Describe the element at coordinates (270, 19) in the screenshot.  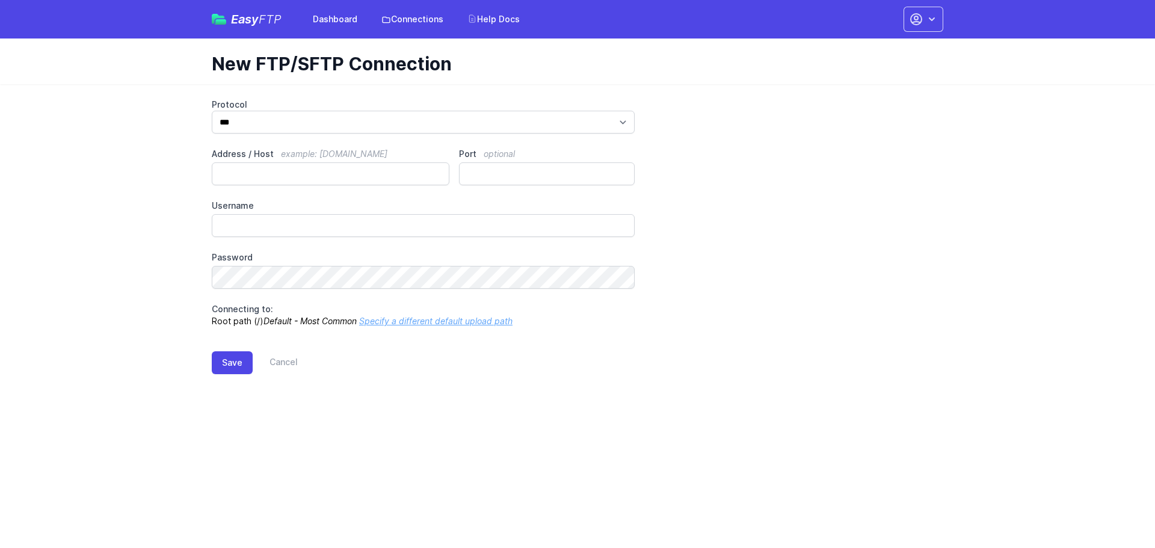
I see `span: FTP` at that location.